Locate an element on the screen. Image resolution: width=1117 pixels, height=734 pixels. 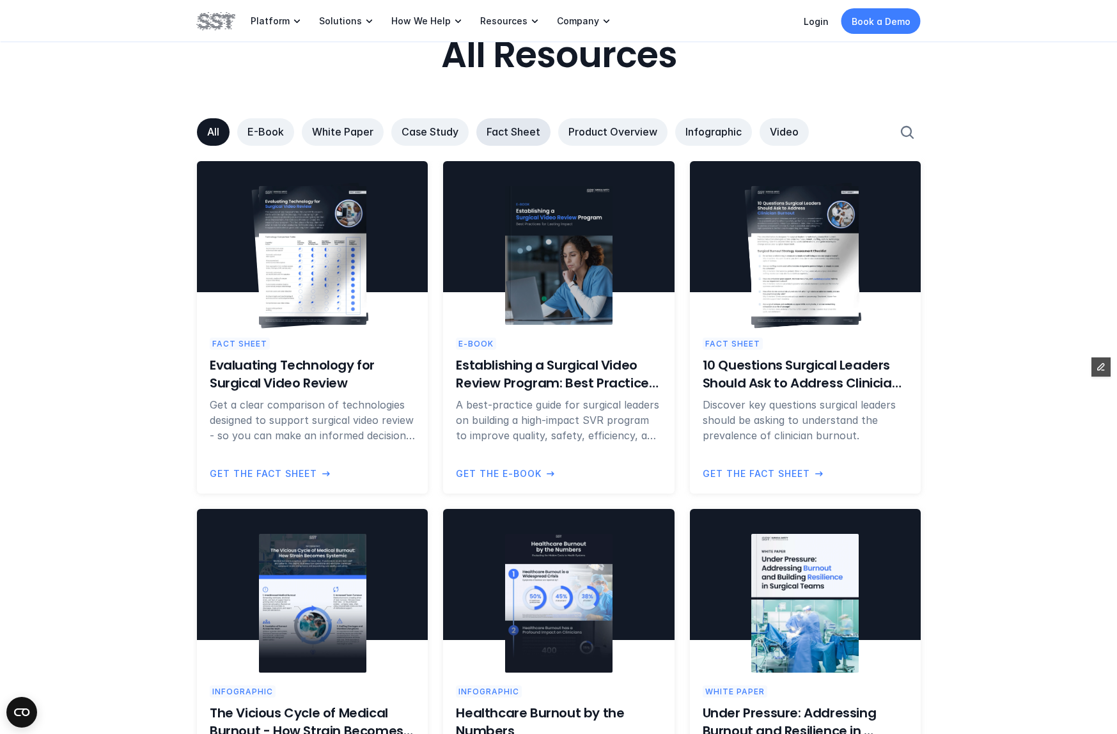
p: All is located at coordinates (213, 132).